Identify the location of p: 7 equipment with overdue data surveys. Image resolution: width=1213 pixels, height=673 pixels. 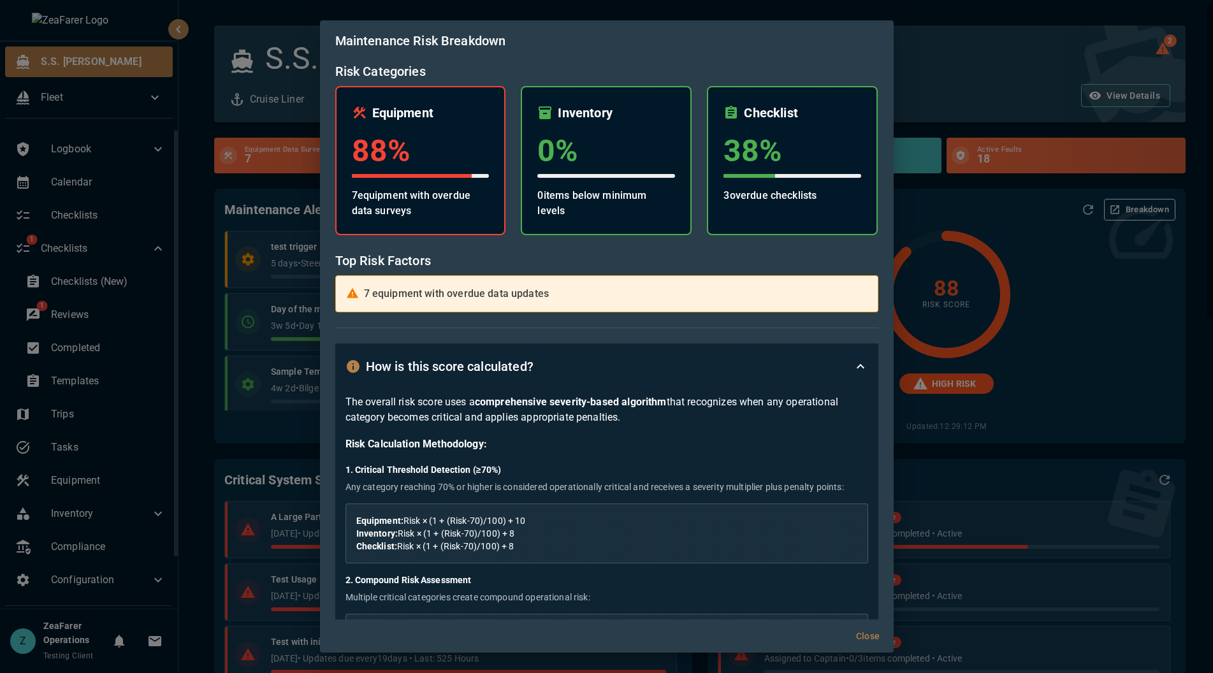
(421, 203).